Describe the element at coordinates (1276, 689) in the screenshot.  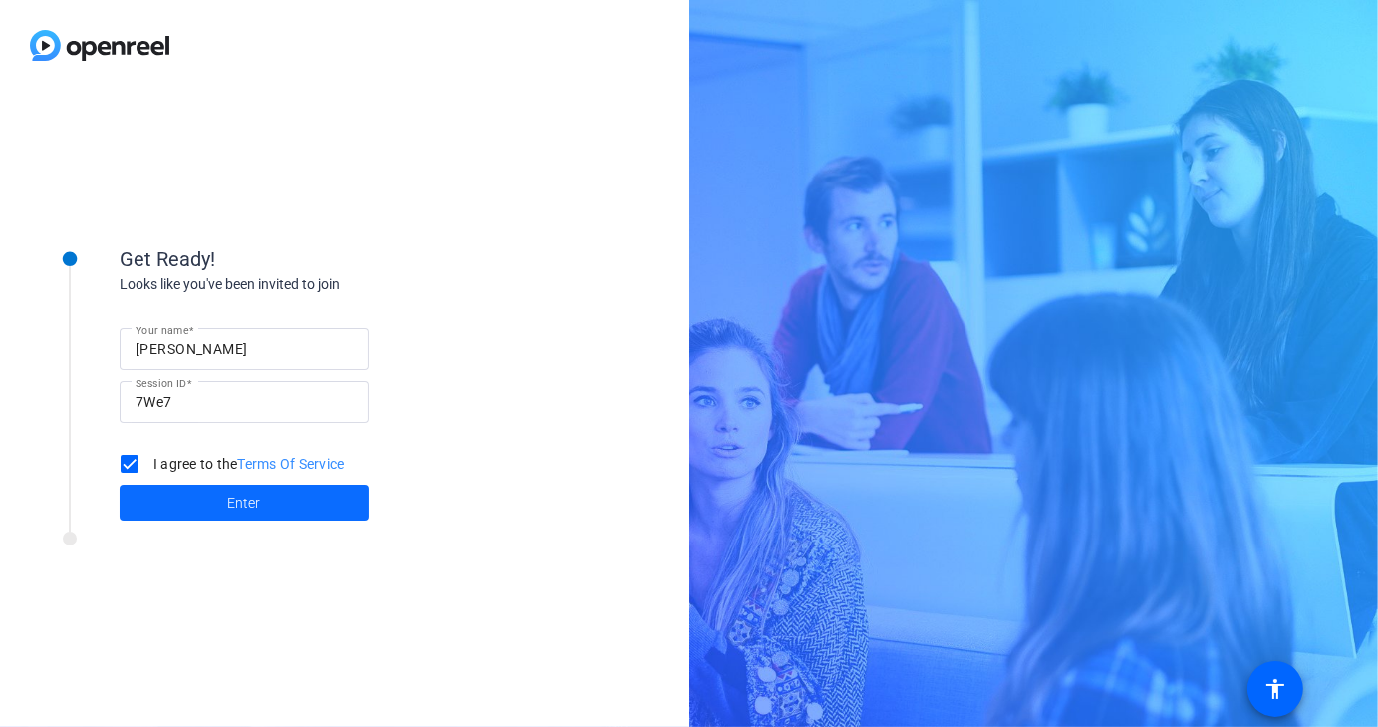
I see `mat-icon: accessibility` at that location.